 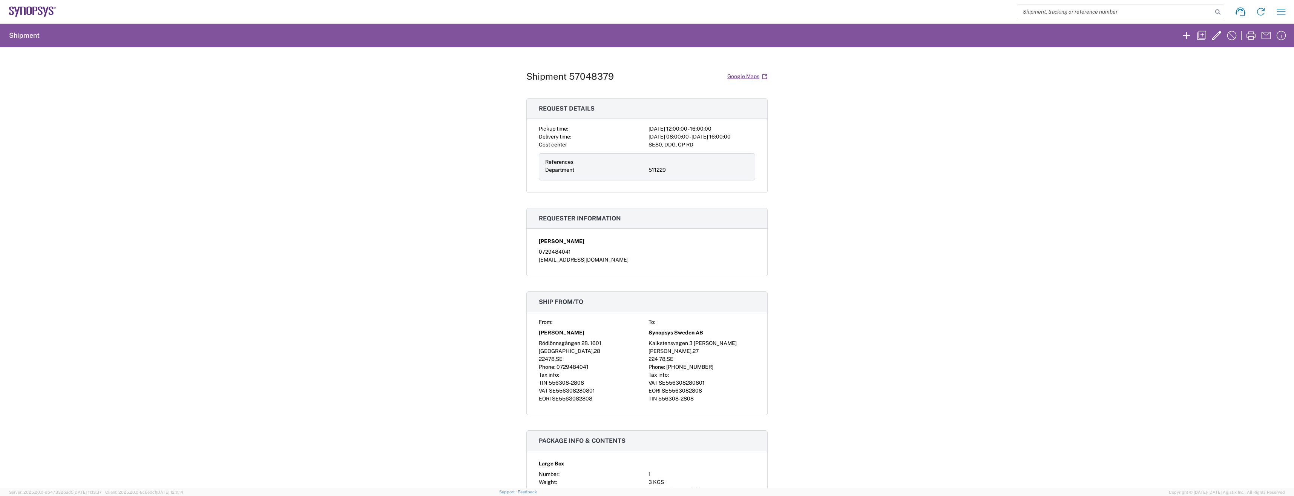 What do you see at coordinates (696, 351) in the screenshot?
I see `span: 27` at bounding box center [696, 351].